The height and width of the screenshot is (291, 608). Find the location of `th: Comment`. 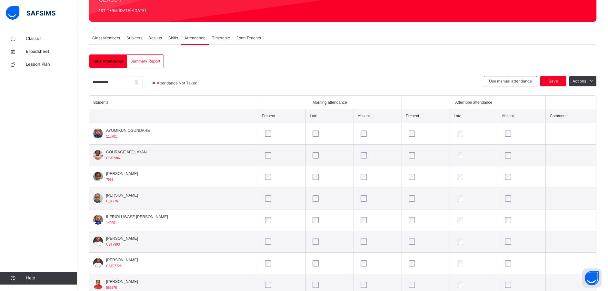

th: Comment is located at coordinates (571, 116).